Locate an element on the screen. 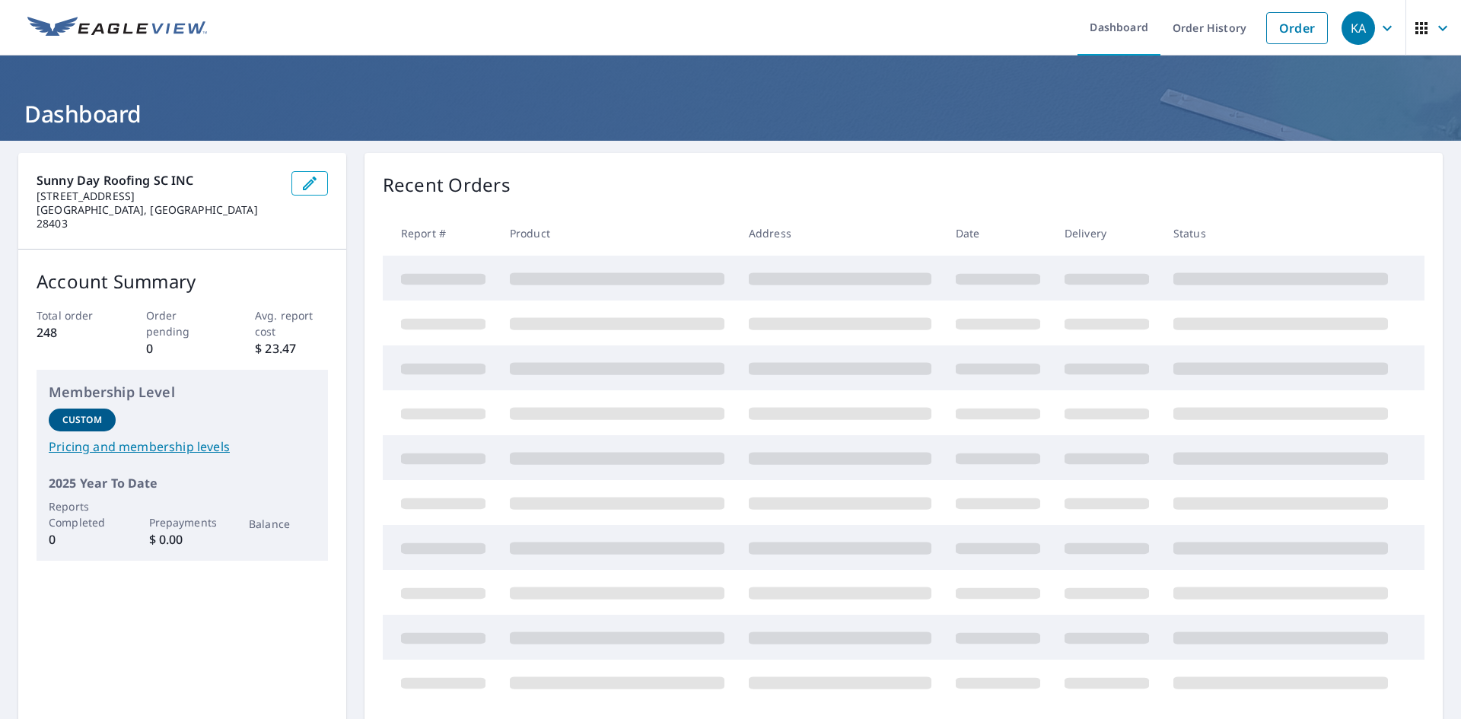  th: Status is located at coordinates (1281, 233).